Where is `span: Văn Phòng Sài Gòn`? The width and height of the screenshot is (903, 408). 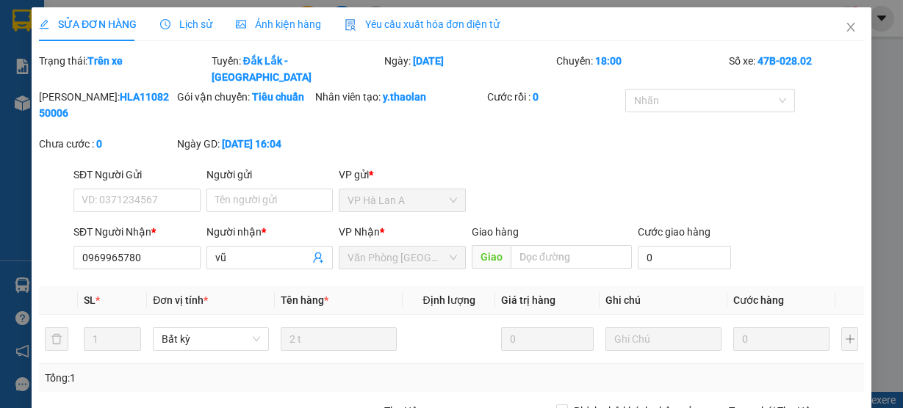 span: Văn Phòng Sài Gòn is located at coordinates (402, 258).